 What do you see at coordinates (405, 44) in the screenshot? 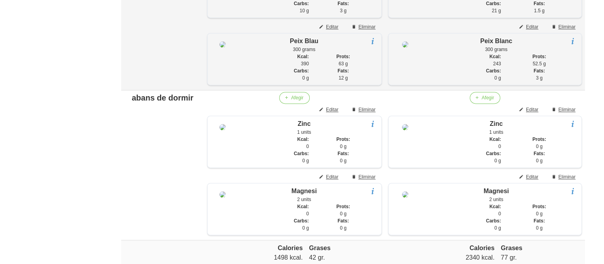
I see `img: 8ea60705-12ae-42e8-83e1-4ba62b1261d5%2Ffoods%2F95578-peix-blanc-jpg.jpg` at bounding box center [405, 44].